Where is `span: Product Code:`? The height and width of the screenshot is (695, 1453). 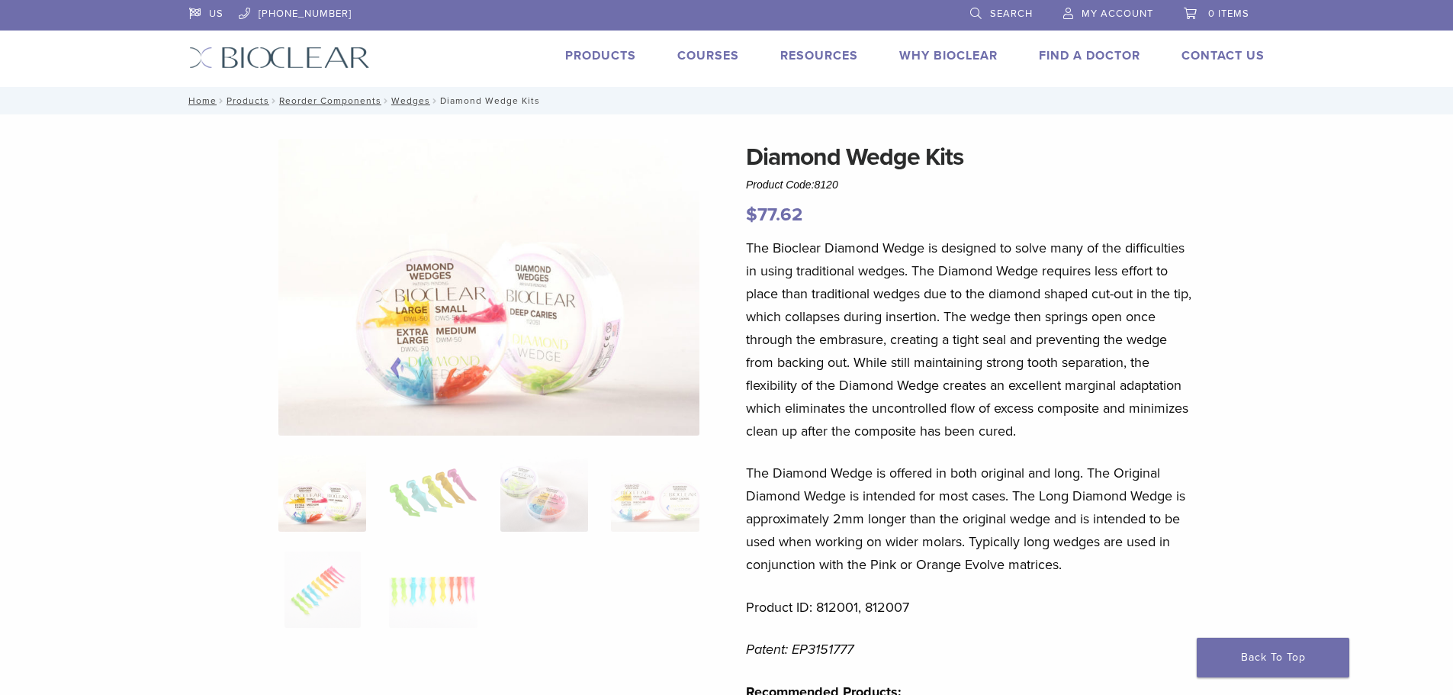
span: Product Code: is located at coordinates (792, 185).